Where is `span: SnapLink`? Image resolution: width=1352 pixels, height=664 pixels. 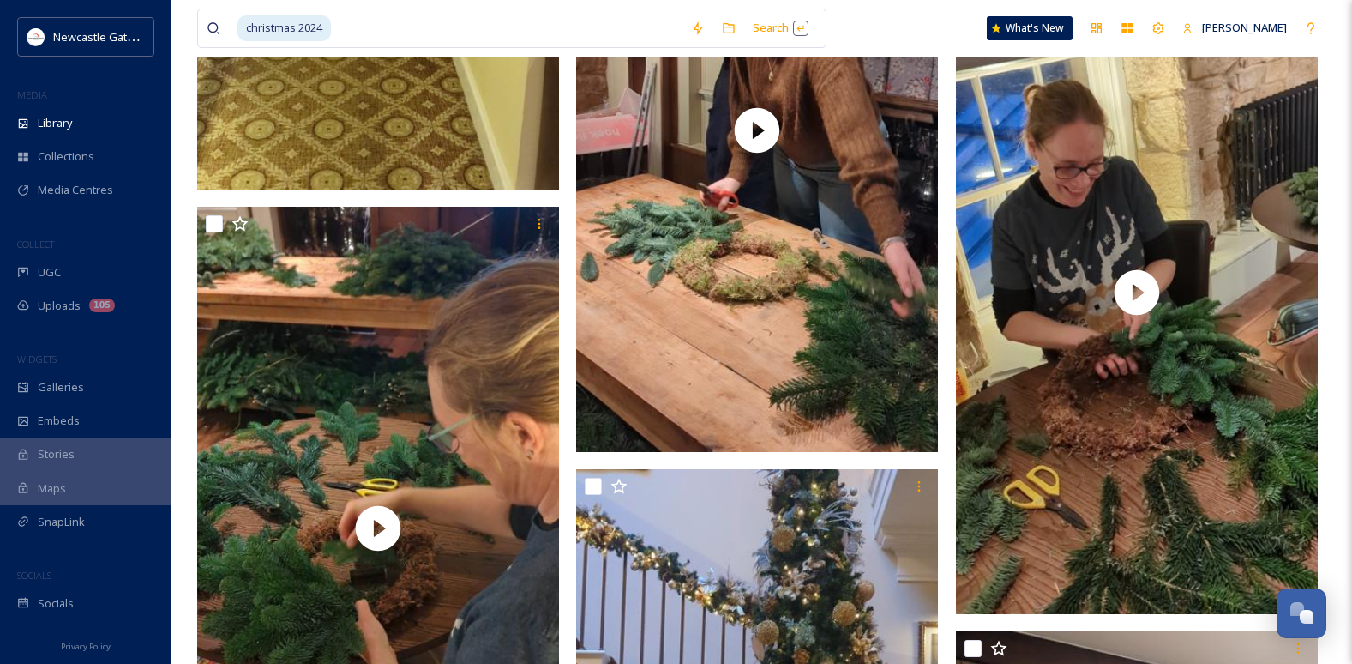
span: SnapLink is located at coordinates (61, 521).